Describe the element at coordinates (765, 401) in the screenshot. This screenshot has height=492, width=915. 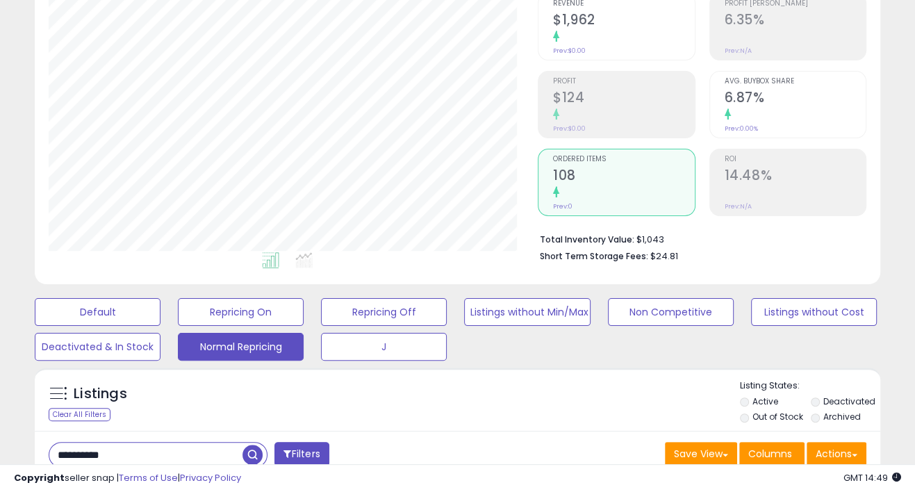
I see `label: Active` at that location.